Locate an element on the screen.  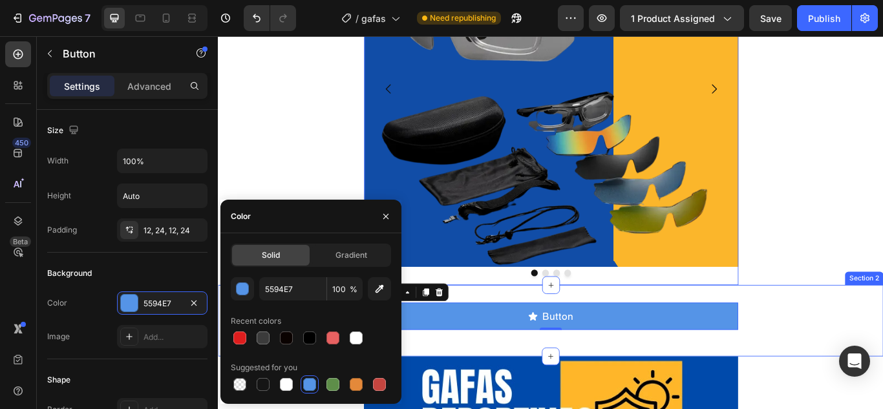
div: Image is located at coordinates (58, 337).